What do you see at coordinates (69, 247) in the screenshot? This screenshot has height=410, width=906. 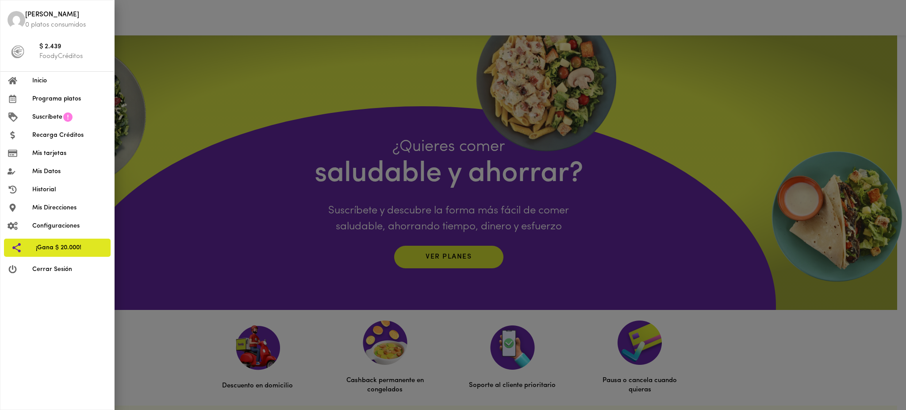 I see `span: ¡Gana $ 20.000!` at bounding box center [69, 247].